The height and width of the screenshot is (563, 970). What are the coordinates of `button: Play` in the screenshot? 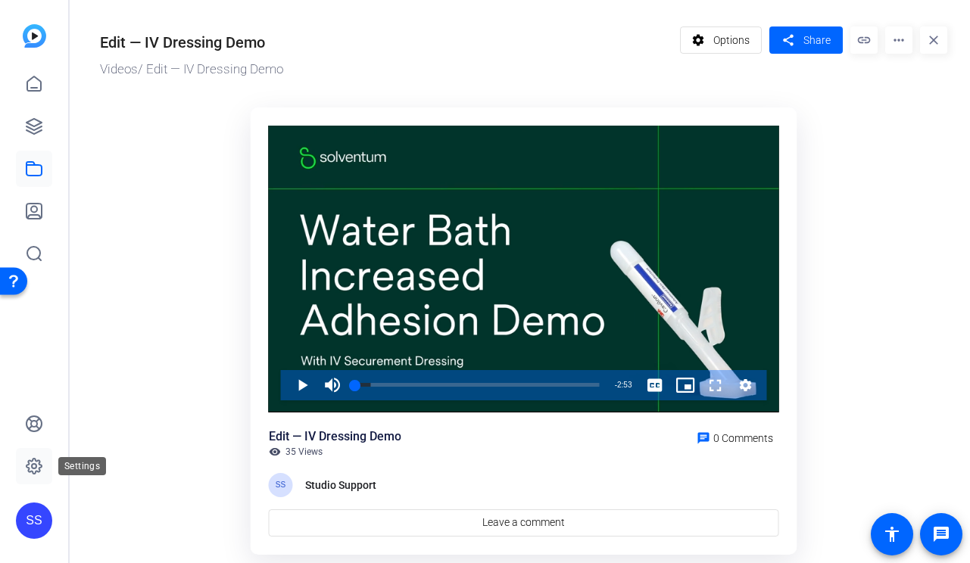 It's located at (302, 385).